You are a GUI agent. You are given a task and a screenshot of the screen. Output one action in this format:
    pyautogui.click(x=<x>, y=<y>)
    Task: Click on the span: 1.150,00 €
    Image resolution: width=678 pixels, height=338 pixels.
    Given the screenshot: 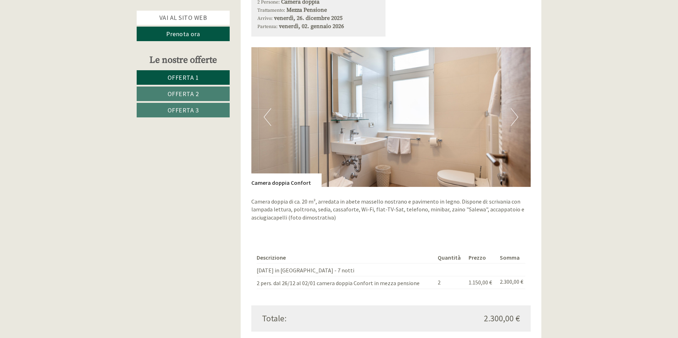 What is the action you would take?
    pyautogui.click(x=480, y=282)
    